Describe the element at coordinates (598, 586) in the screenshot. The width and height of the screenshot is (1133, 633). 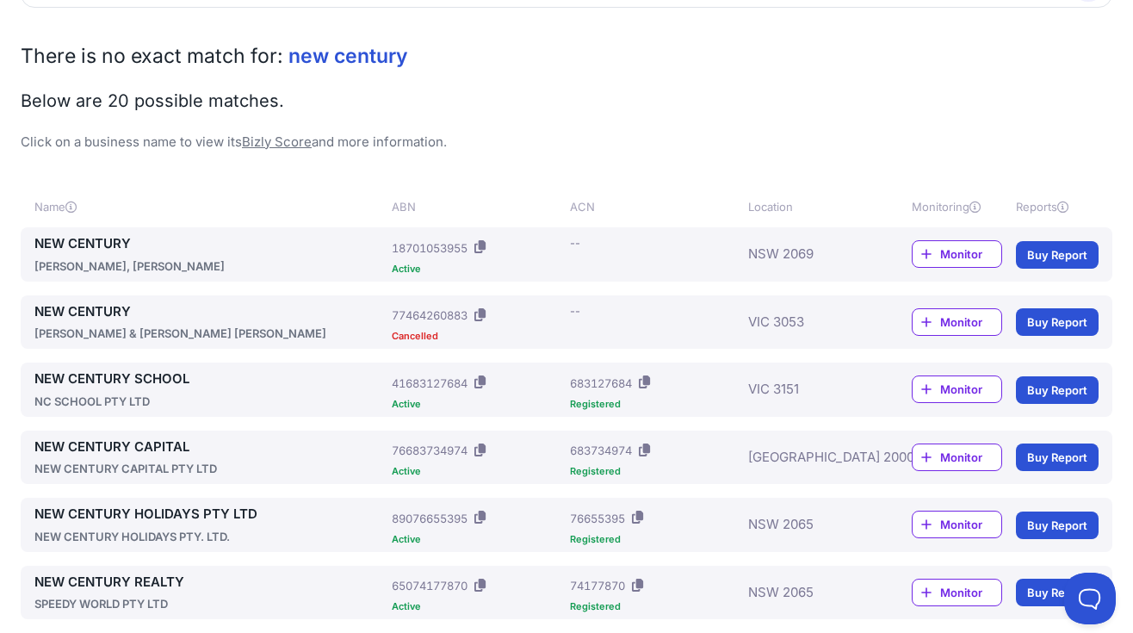
I see `div: 74177870` at that location.